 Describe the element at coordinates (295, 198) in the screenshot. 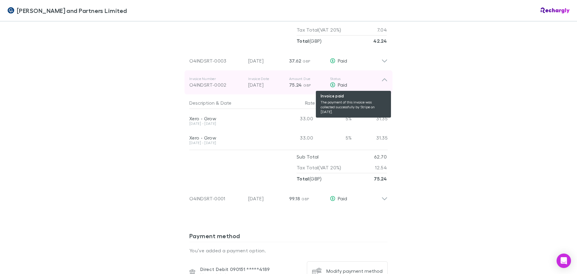

I see `span: 99.18` at that location.